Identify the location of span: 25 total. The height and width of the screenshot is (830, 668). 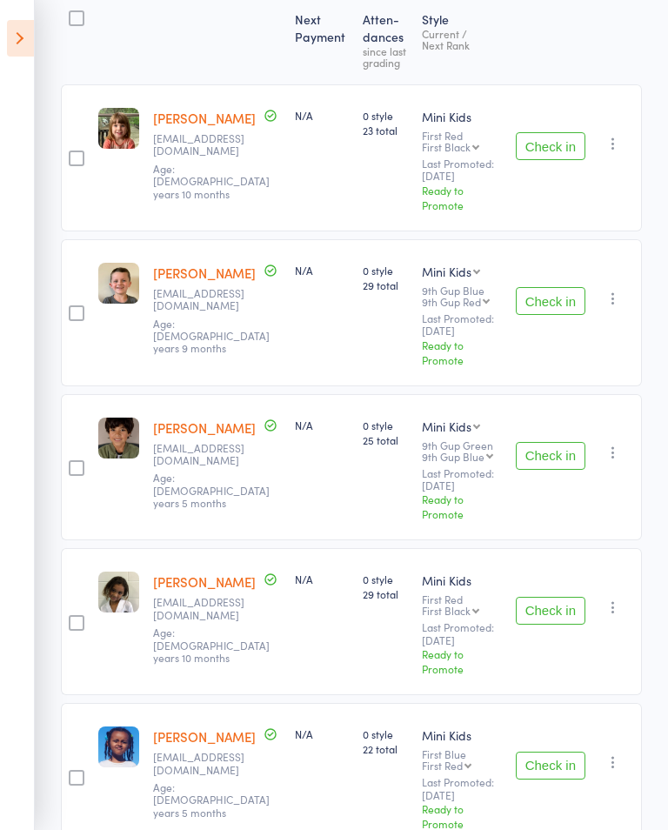
(385, 439).